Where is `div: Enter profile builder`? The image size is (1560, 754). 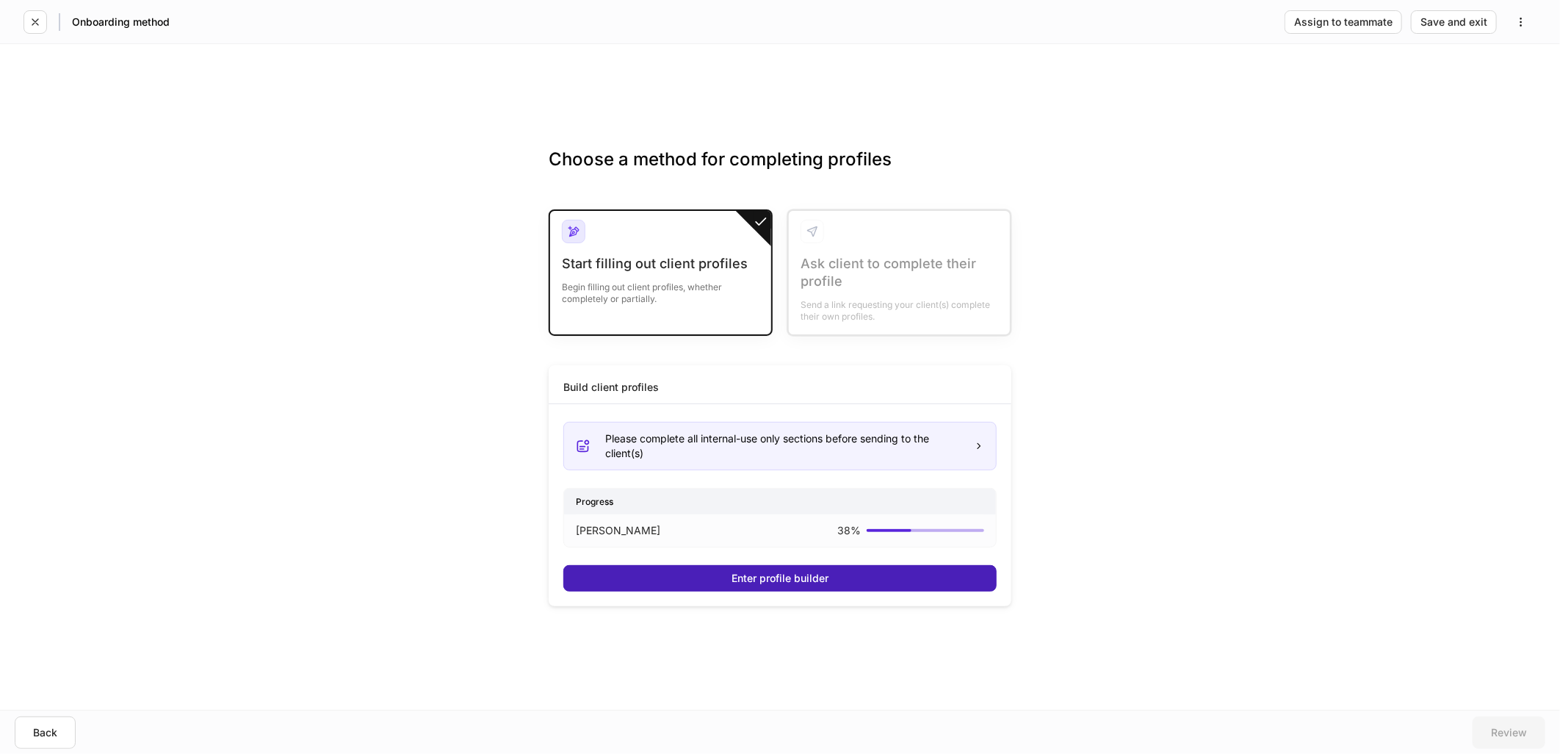
div: Enter profile builder is located at coordinates (780, 578).